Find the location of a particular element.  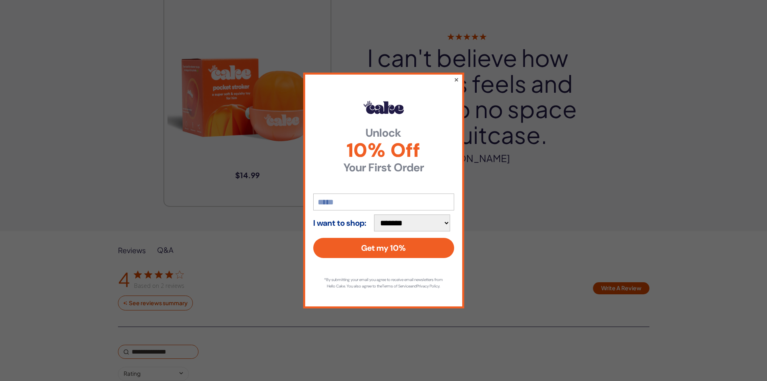

strong: Unlock is located at coordinates (384, 133).